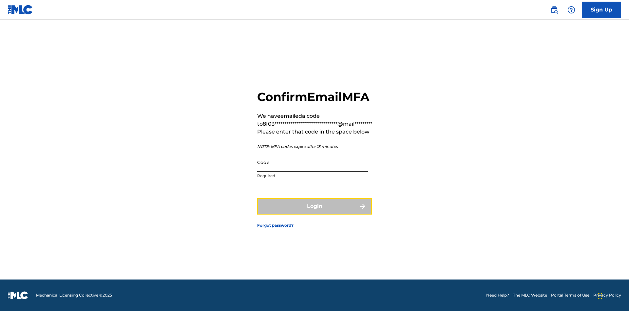  Describe the element at coordinates (602, 10) in the screenshot. I see `a: Sign Up` at that location.